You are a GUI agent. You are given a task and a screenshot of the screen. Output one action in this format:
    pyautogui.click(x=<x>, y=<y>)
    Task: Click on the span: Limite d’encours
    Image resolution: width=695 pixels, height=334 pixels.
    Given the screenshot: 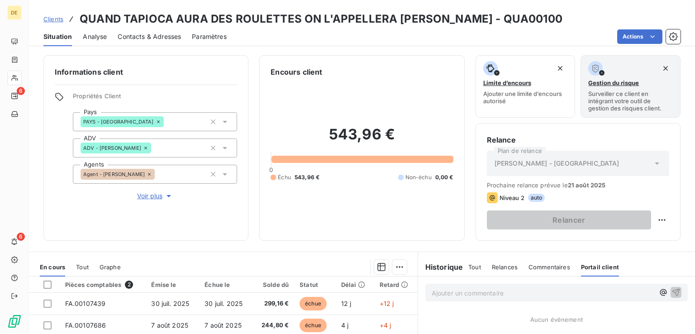 What is the action you would take?
    pyautogui.click(x=507, y=83)
    